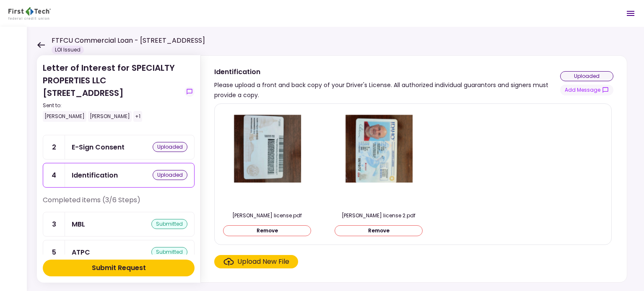  What do you see at coordinates (414, 169) in the screenshot?
I see `div: IdentificationPlease upload a front and back copy of your Driver's License. All authorized indivi...` at bounding box center [414, 169].